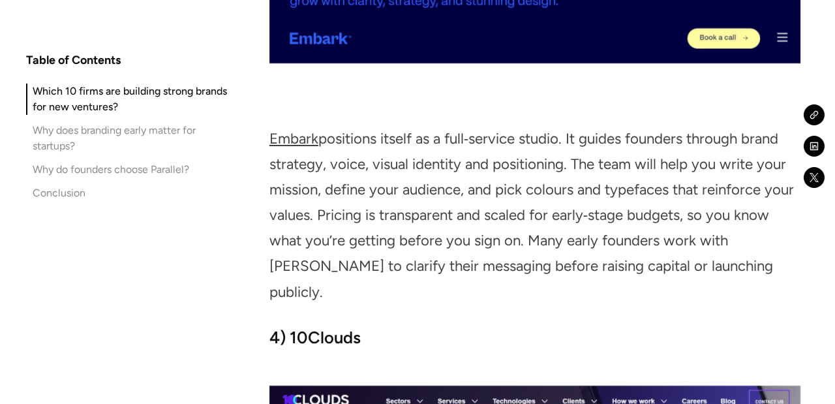 The image size is (835, 404). I want to click on div: Conclusion, so click(59, 193).